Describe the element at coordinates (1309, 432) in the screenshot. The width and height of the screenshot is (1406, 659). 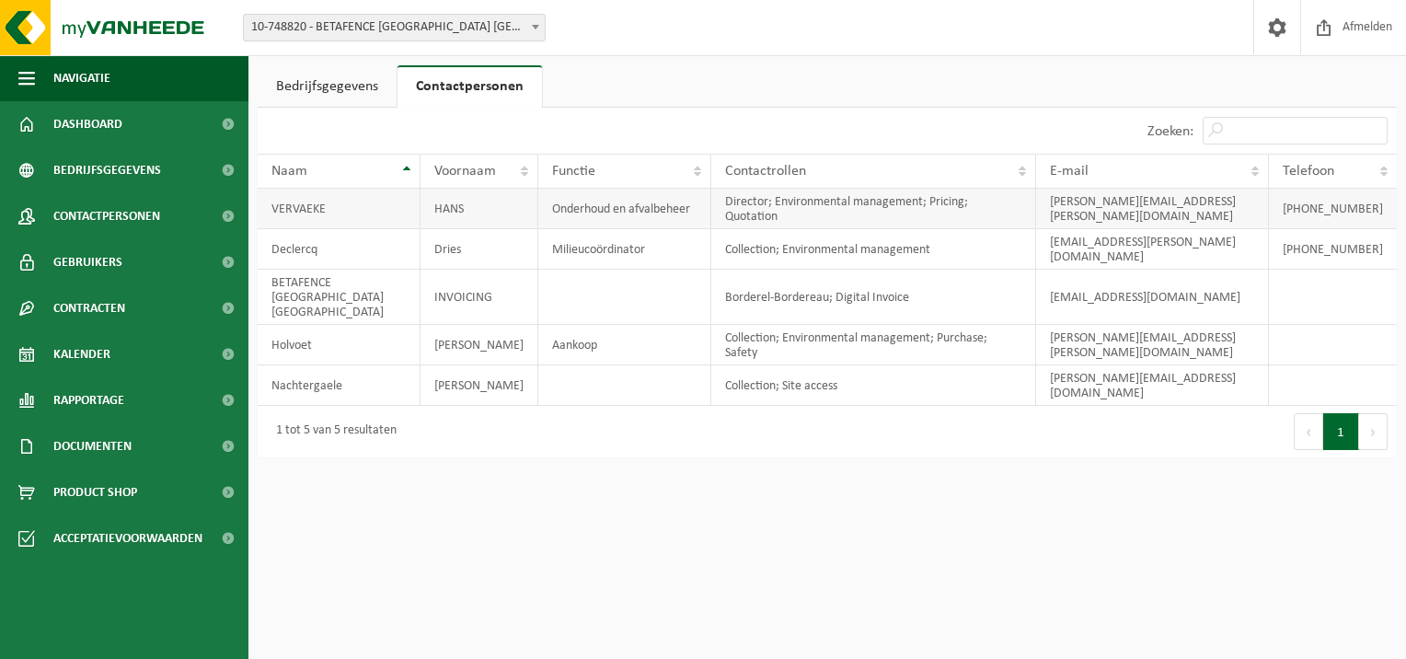
I see `button: Previous` at that location.